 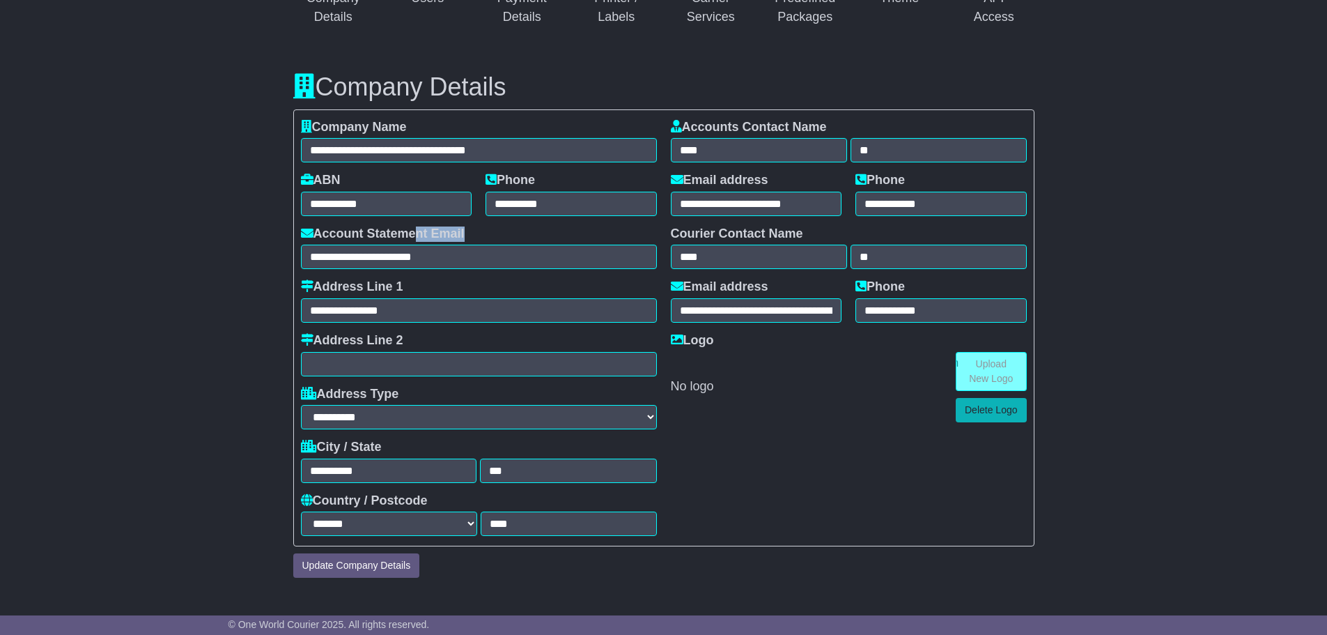 What do you see at coordinates (992, 371) in the screenshot?
I see `a: Upload New Logo` at bounding box center [992, 371].